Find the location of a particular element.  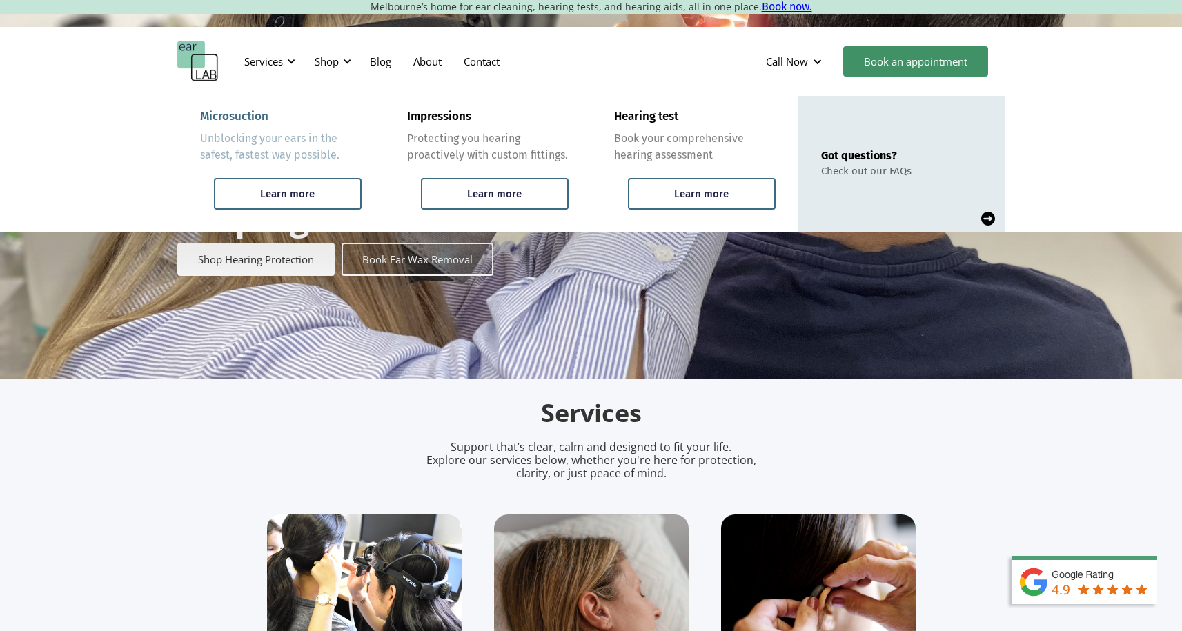

a: Got questions?Check out our FAQs is located at coordinates (902, 164).